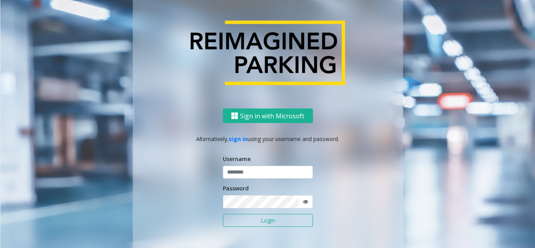  Describe the element at coordinates (236, 159) in the screenshot. I see `label: Username` at that location.